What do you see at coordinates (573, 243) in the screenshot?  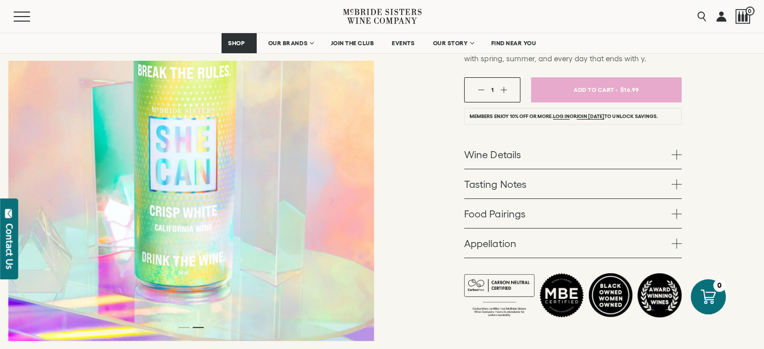 I see `a: Appellation` at bounding box center [573, 243].